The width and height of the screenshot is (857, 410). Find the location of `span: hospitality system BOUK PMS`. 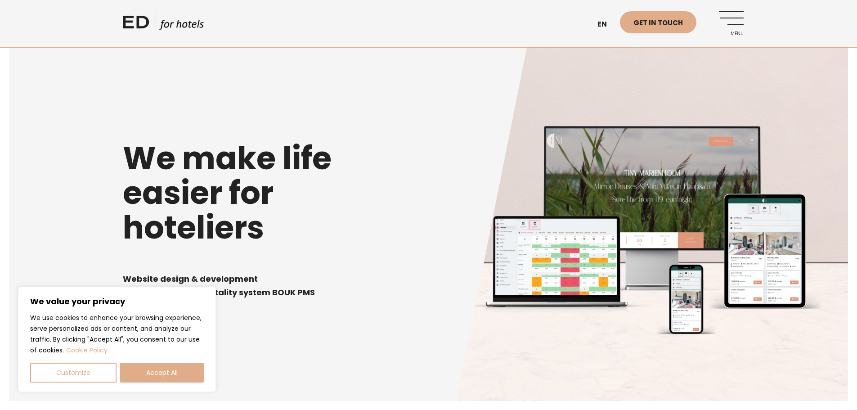

span: hospitality system BOUK PMS is located at coordinates (253, 292).